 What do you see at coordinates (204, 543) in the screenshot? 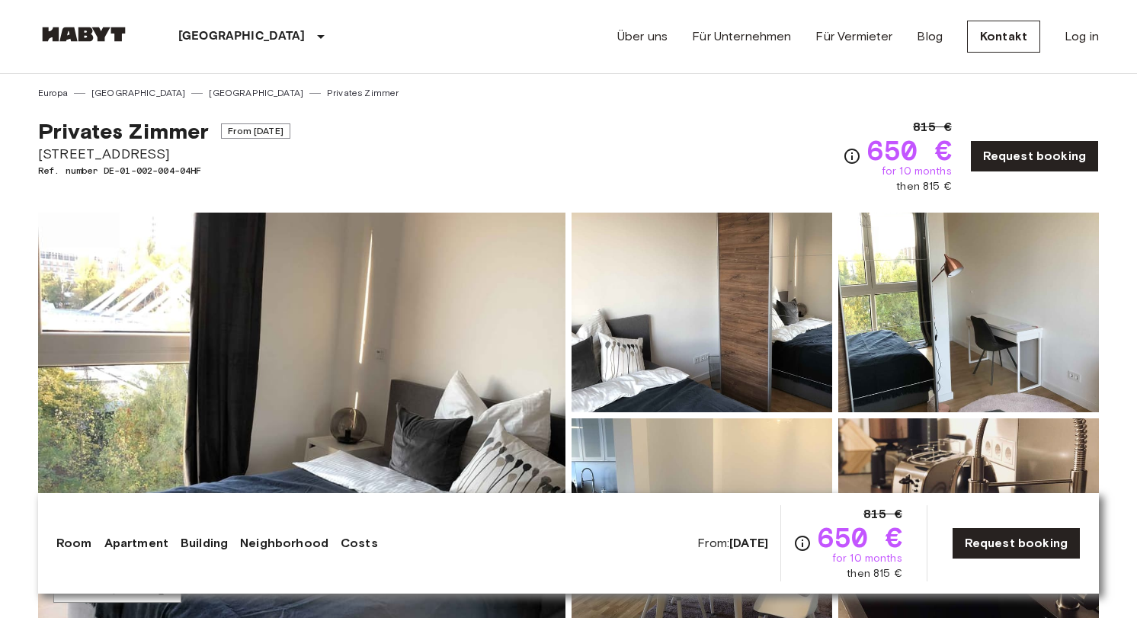
I see `a: Building` at bounding box center [204, 543].